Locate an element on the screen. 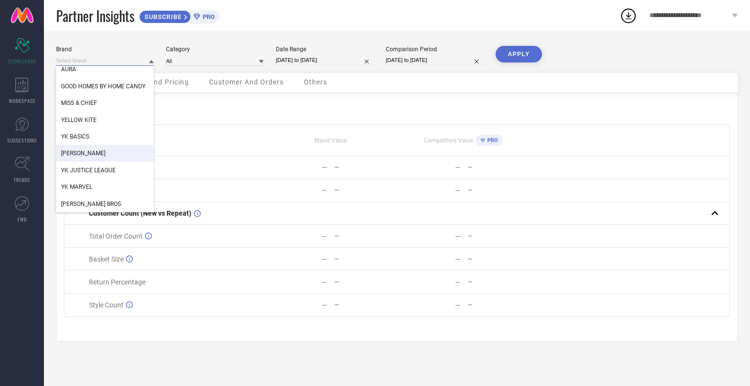 This screenshot has height=386, width=750. div: Date Range is located at coordinates (325, 49).